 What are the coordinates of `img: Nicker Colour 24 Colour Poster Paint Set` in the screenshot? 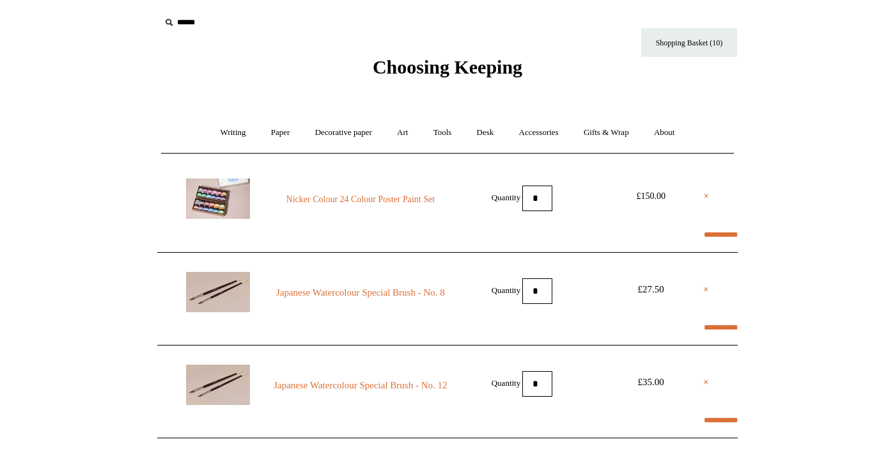 It's located at (218, 198).